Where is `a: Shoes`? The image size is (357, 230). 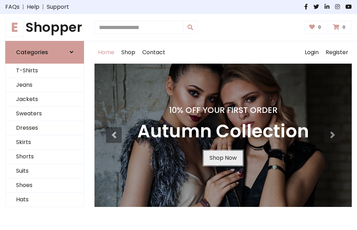 a: Shoes is located at coordinates (45, 185).